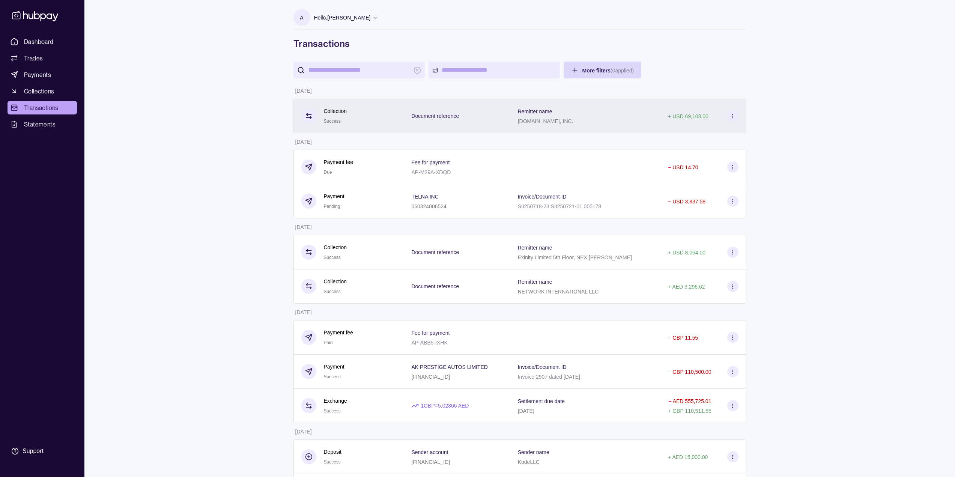  I want to click on a: Dashboard, so click(42, 42).